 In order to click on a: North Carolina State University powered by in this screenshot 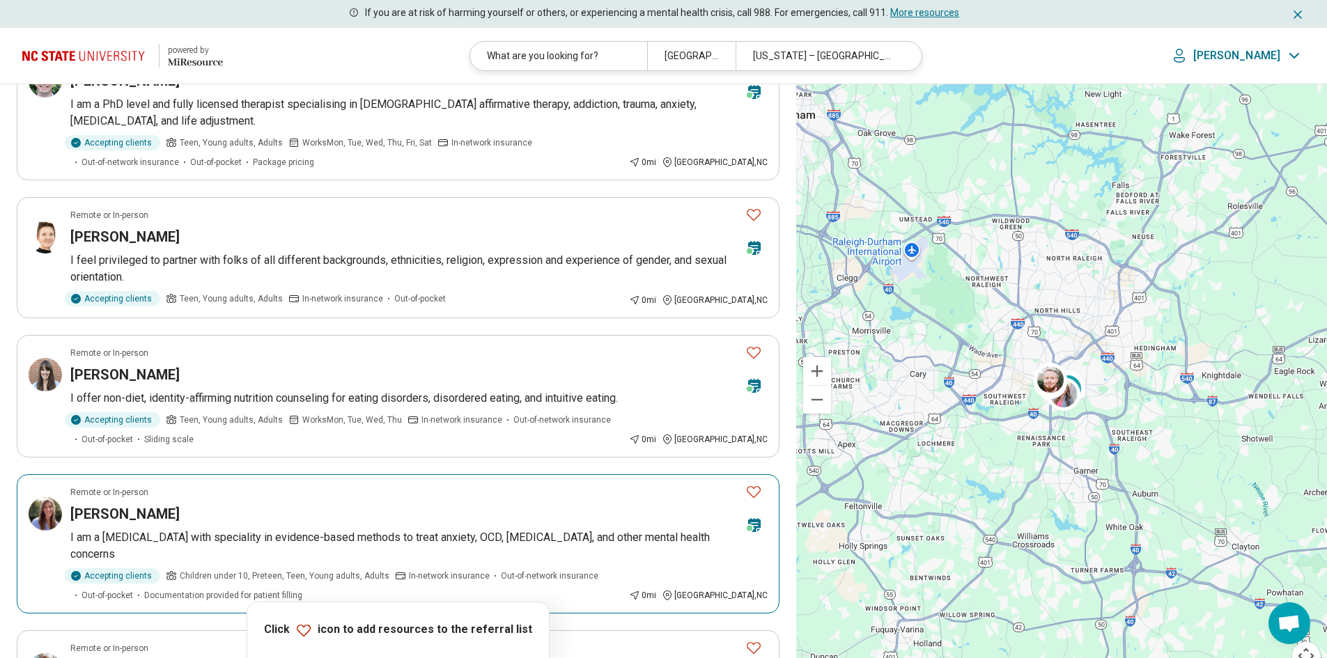, I will do `click(123, 56)`.